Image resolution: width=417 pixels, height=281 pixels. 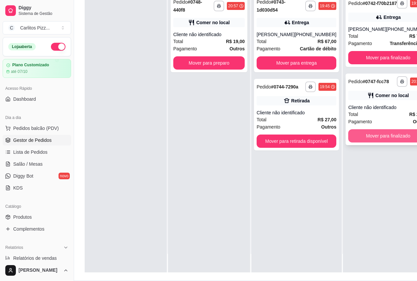 I want to click on span: Salão / Mesas, so click(x=28, y=164).